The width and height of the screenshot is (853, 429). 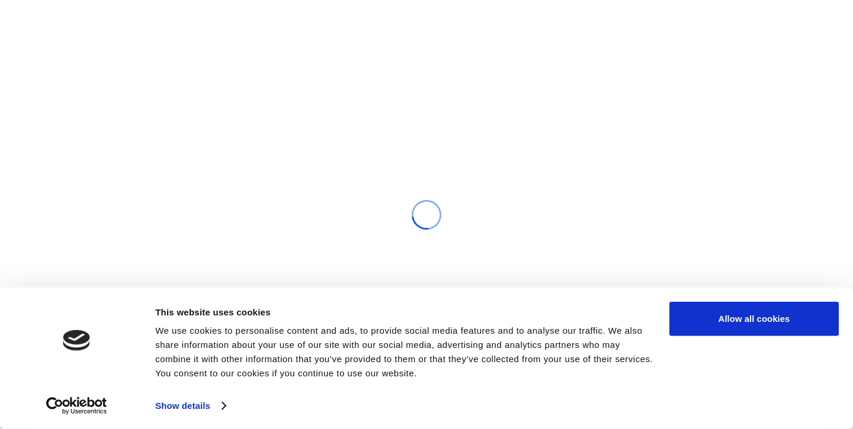 What do you see at coordinates (76, 340) in the screenshot?
I see `img: logo` at bounding box center [76, 340].